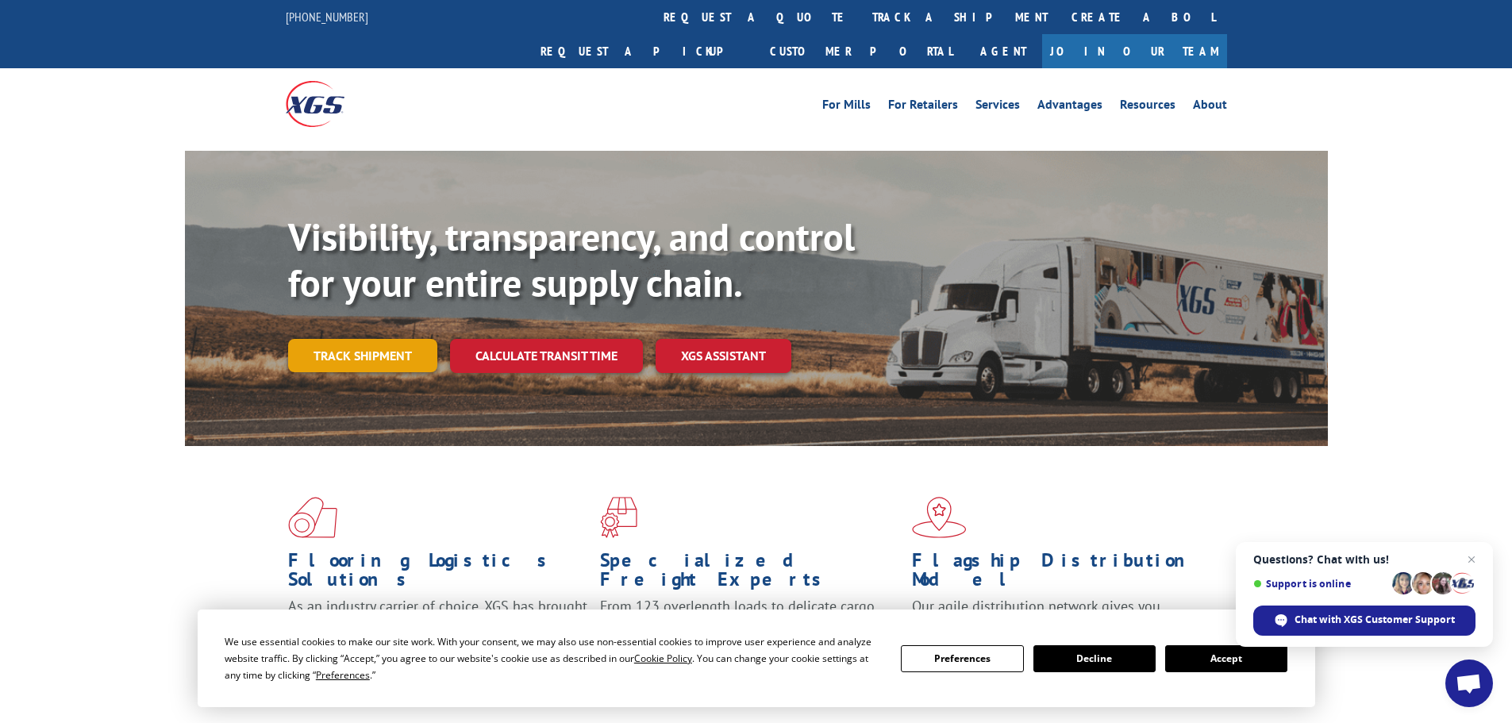 The image size is (1512, 723). I want to click on a: For Retailers, so click(923, 107).